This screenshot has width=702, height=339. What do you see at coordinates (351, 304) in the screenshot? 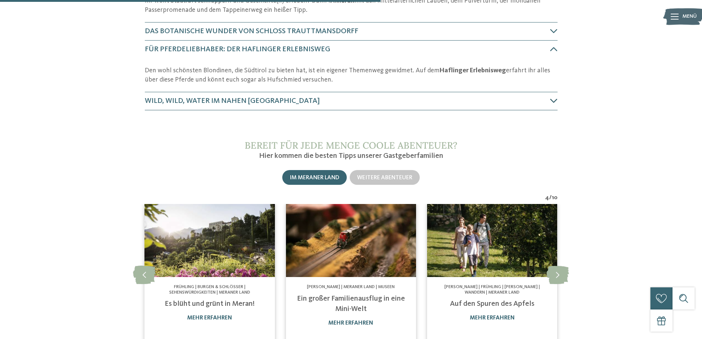
I see `a: Ein großer Familienausflug in eine Mini-Welt` at bounding box center [351, 304].